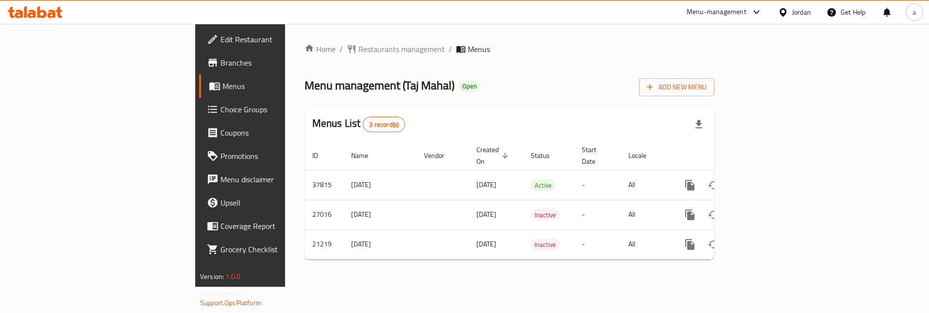 The height and width of the screenshot is (313, 929). What do you see at coordinates (281, 226) in the screenshot?
I see `span: Coverage Report` at bounding box center [281, 226].